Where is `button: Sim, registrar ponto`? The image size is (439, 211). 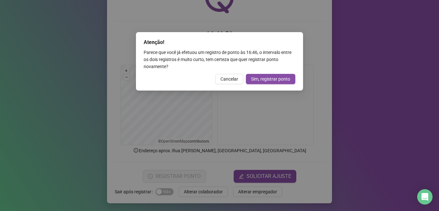
button: Sim, registrar ponto is located at coordinates (270, 79).